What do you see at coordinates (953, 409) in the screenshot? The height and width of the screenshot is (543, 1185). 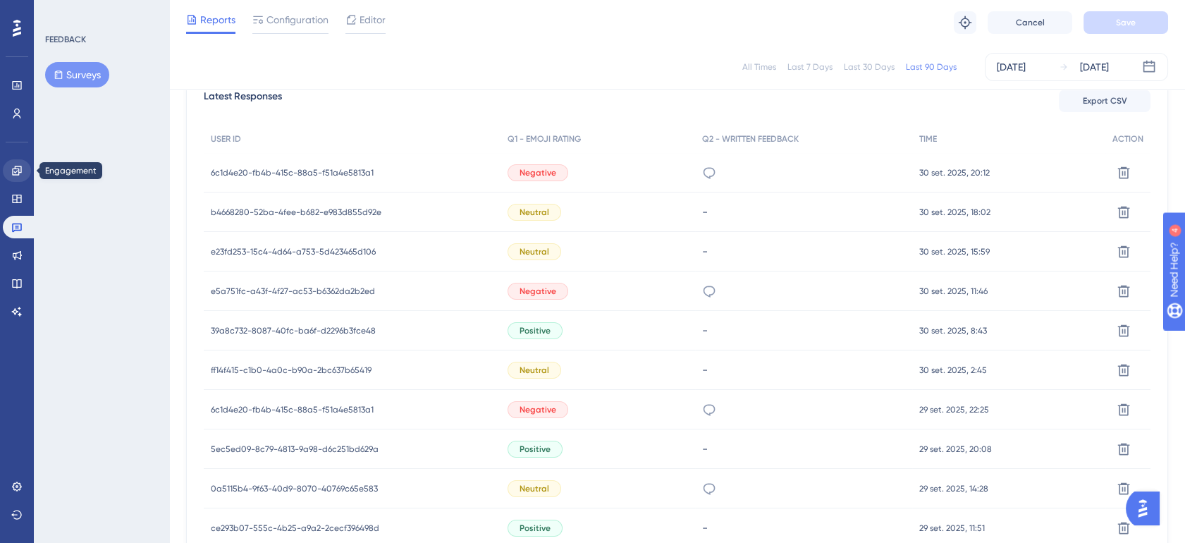 I see `span: 29 set. 2025, 22:25` at bounding box center [953, 409].